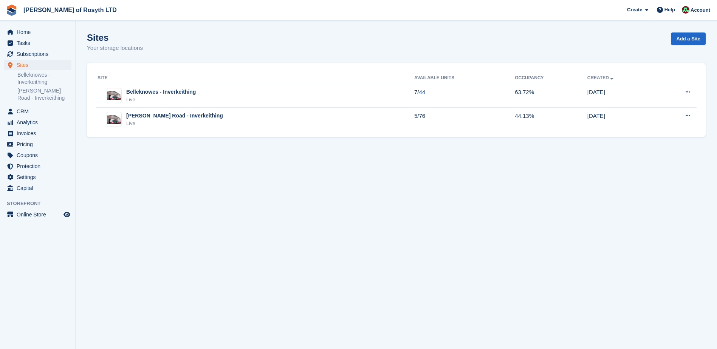  Describe the element at coordinates (44, 79) in the screenshot. I see `a: Belleknowes - Inverkeithing` at that location.